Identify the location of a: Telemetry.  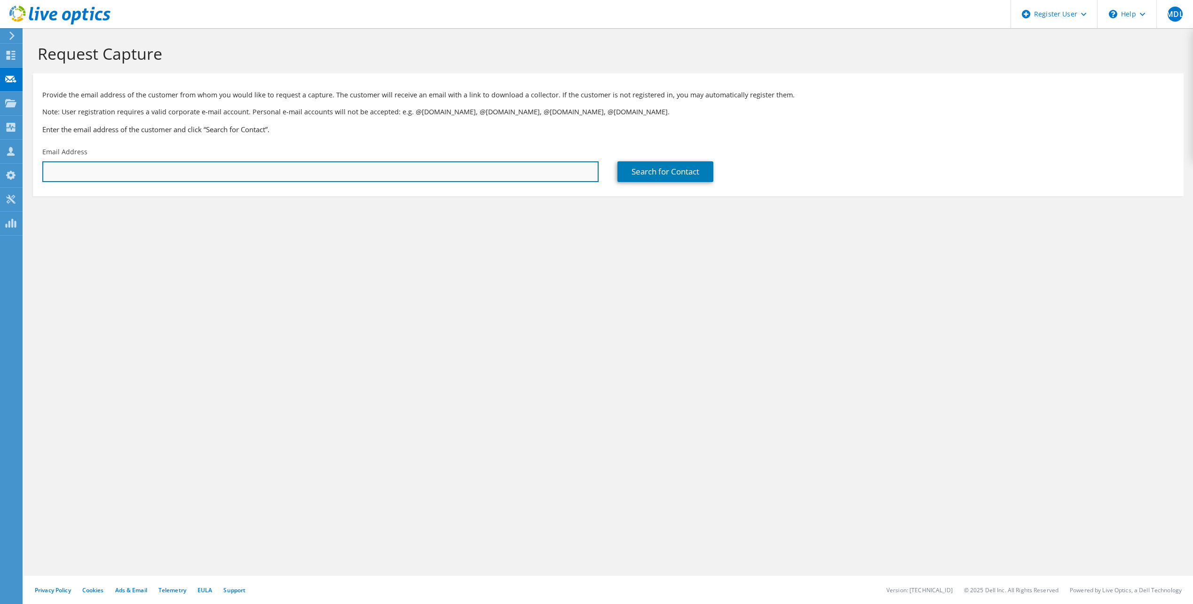
(172, 590).